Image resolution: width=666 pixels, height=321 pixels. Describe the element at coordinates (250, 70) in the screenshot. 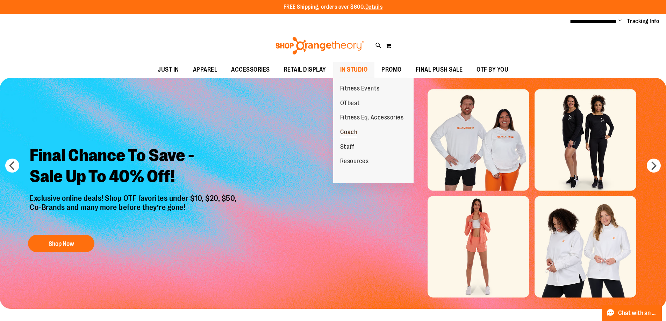

I see `span: ACCESSORIES` at that location.